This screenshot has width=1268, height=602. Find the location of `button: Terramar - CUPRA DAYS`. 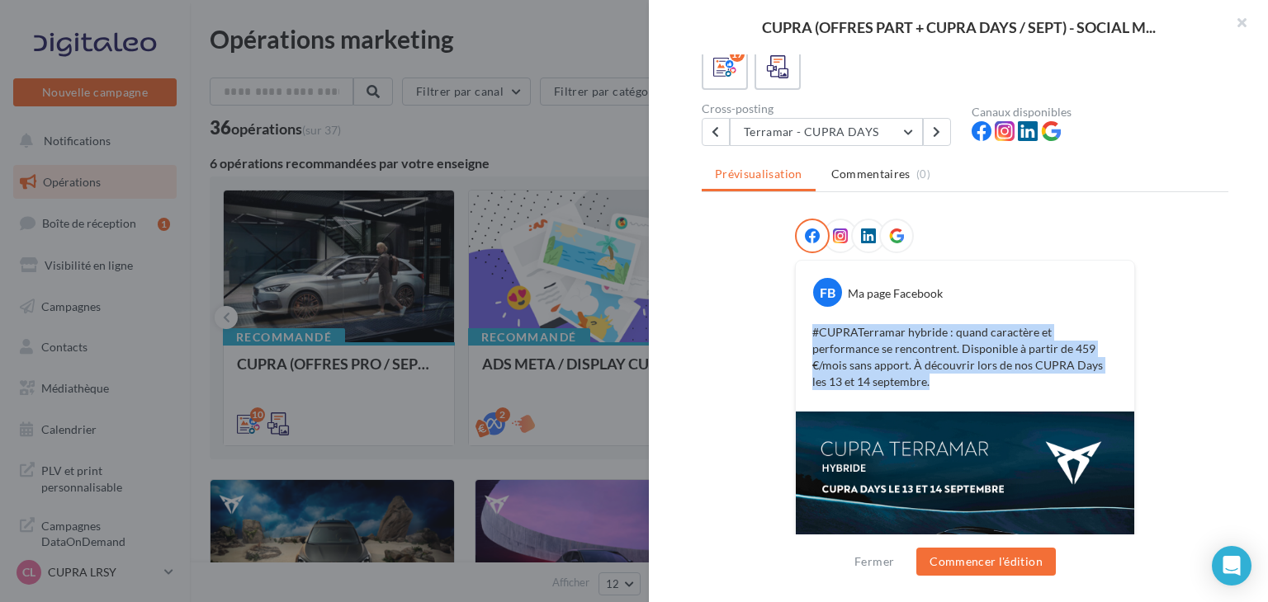

button: Terramar - CUPRA DAYS is located at coordinates (826, 132).